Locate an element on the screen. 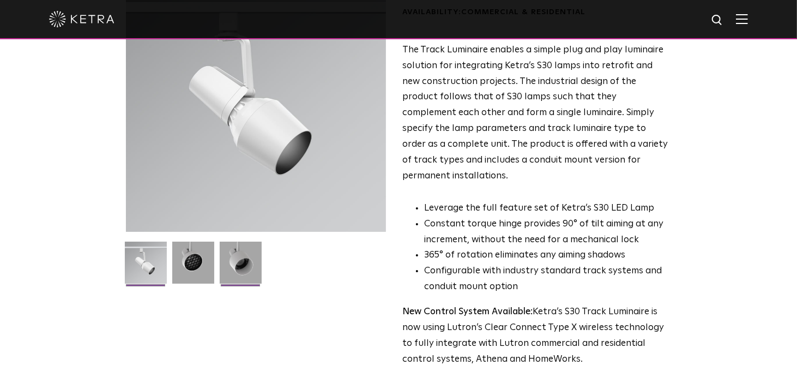  img: search icon is located at coordinates (717, 20).